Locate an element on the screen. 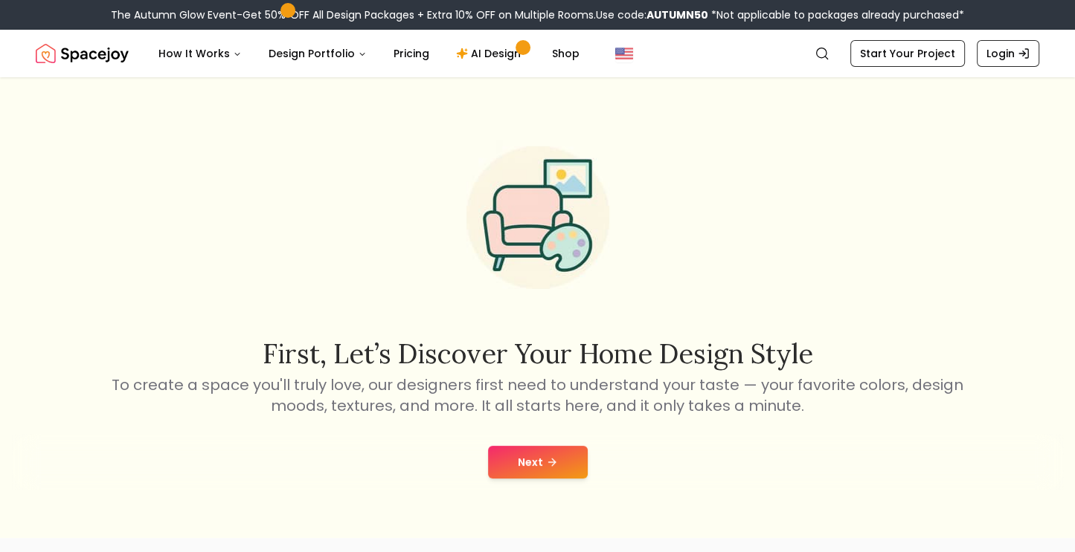  a: Start Your Project is located at coordinates (907, 54).